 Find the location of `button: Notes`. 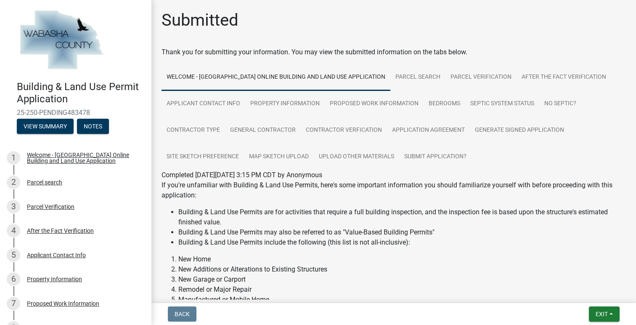

button: Notes is located at coordinates (93, 126).